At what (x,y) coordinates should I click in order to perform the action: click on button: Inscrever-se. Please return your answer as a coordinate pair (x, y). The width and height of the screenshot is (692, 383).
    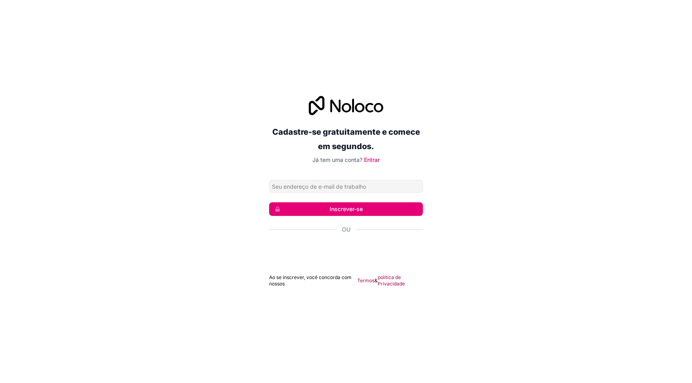
    Looking at the image, I should click on (346, 209).